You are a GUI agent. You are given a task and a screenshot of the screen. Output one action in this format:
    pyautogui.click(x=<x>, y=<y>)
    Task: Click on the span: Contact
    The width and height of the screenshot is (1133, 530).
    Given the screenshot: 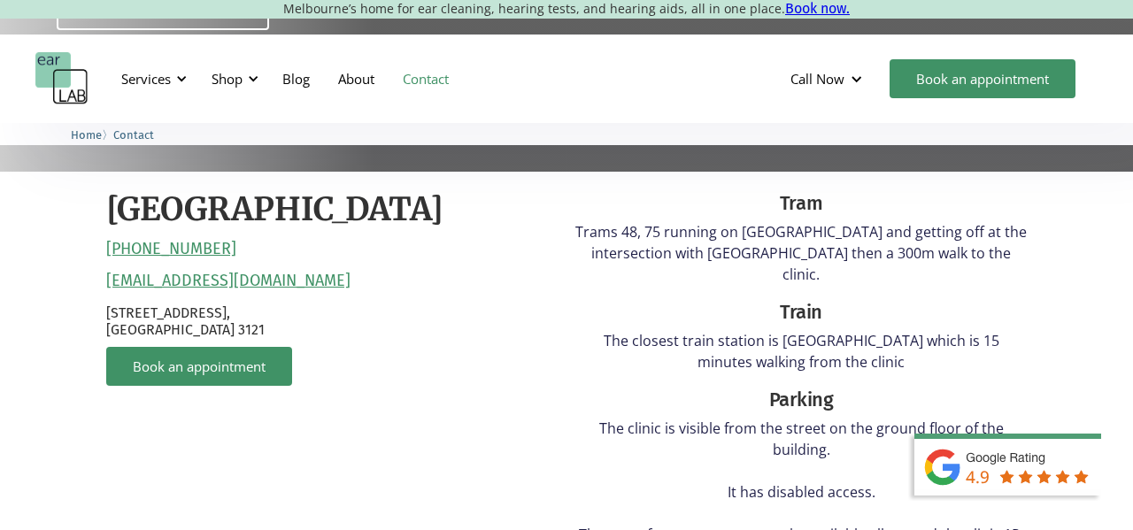 What is the action you would take?
    pyautogui.click(x=134, y=135)
    